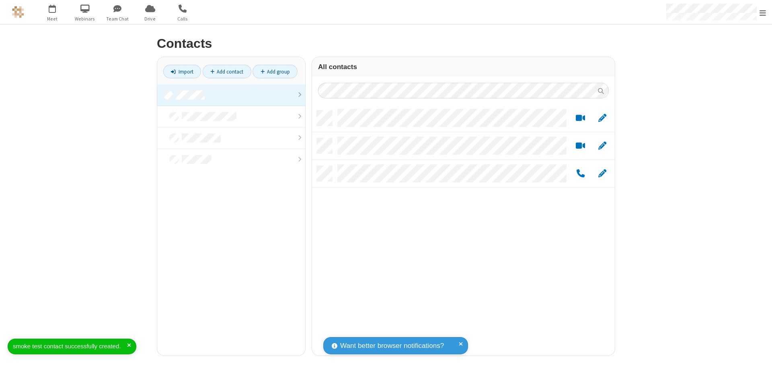 The width and height of the screenshot is (772, 368). I want to click on div: grid, so click(463, 230).